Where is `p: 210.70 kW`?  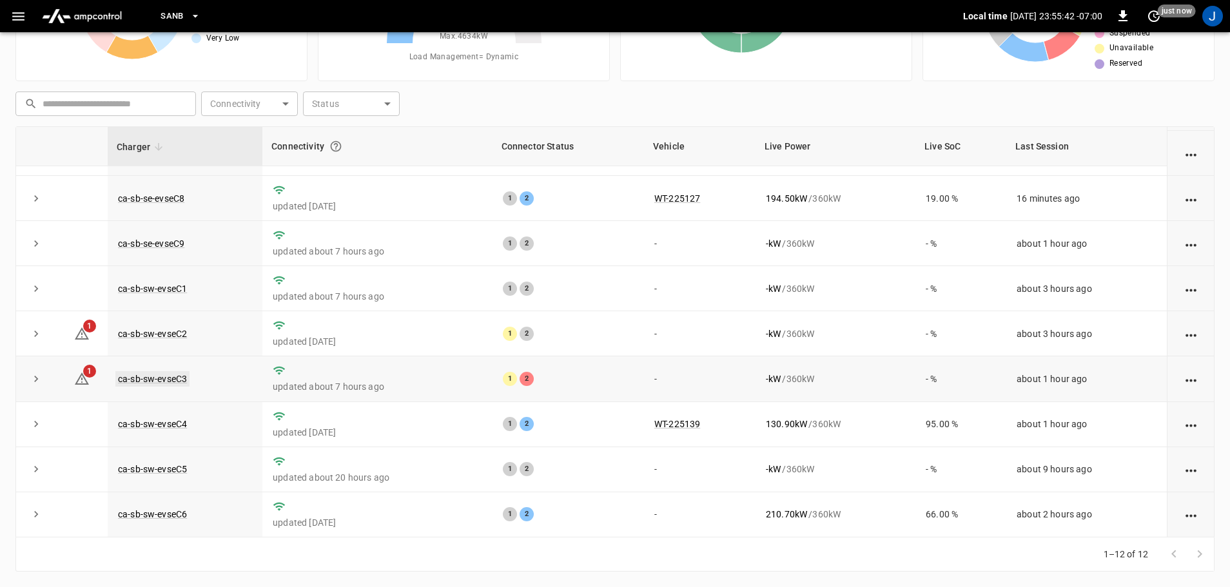 p: 210.70 kW is located at coordinates (787, 515).